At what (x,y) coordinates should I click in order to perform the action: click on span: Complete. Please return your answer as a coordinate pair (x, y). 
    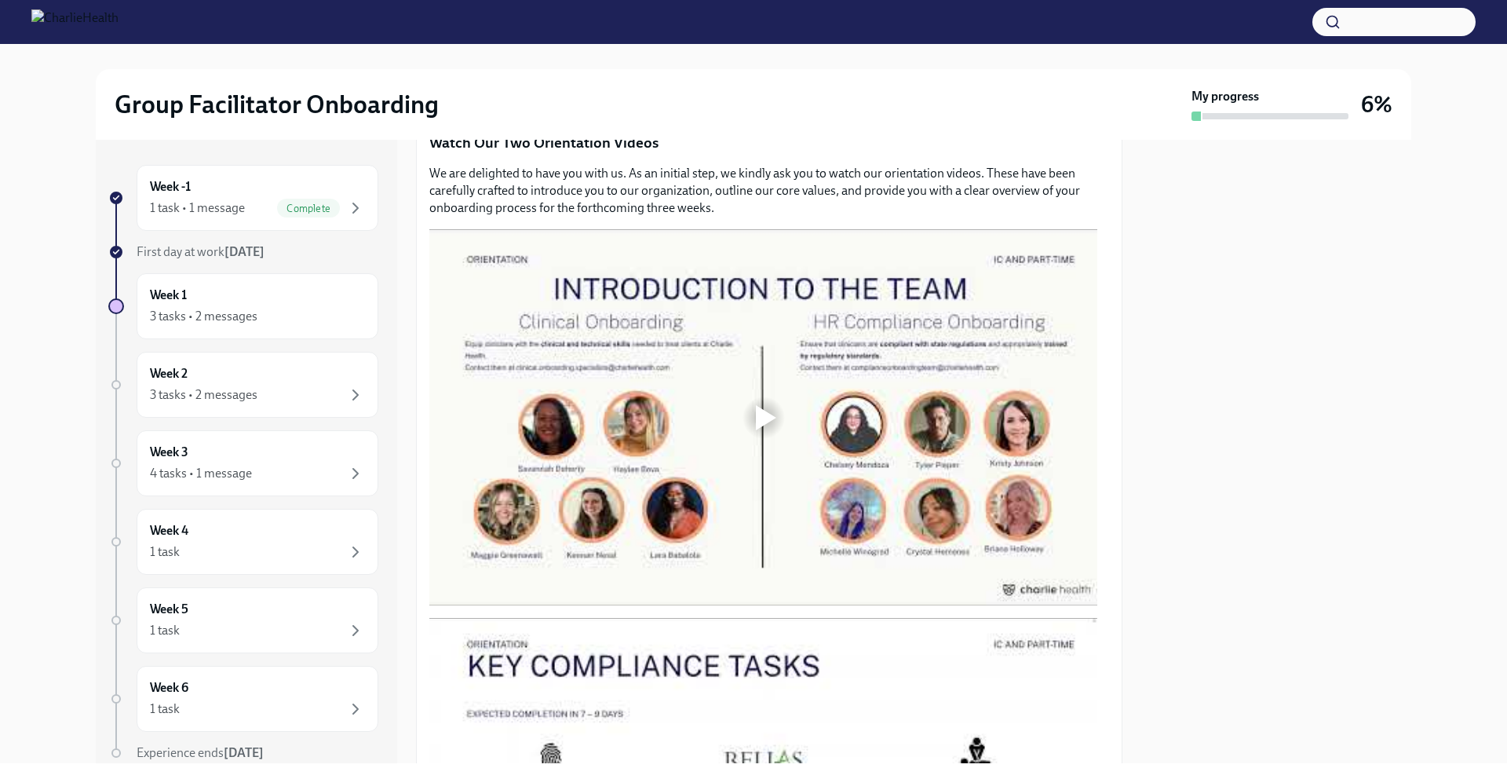
    Looking at the image, I should click on (308, 208).